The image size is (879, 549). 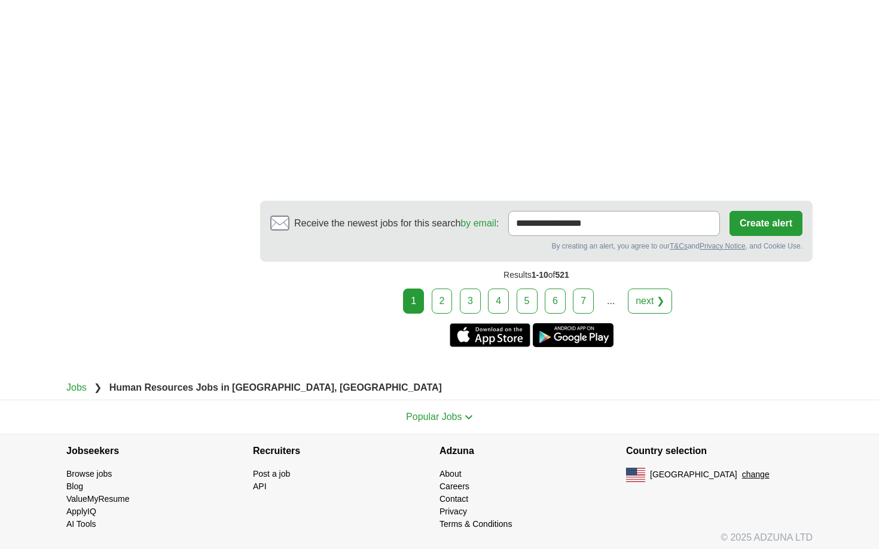 What do you see at coordinates (478, 223) in the screenshot?
I see `a: by email` at bounding box center [478, 223].